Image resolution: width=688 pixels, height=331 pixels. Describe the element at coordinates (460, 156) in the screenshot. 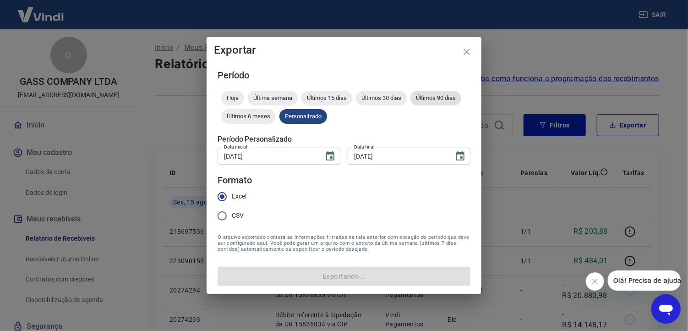

I see `button: Choose date, selected date is 15 de ago de 2025` at that location.